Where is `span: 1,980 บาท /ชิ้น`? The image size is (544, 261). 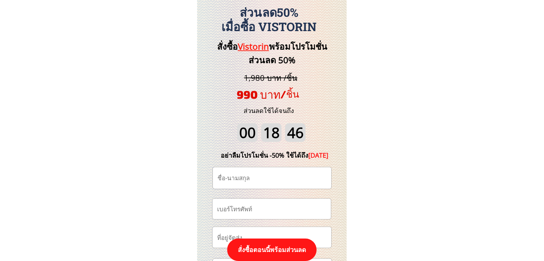 span: 1,980 บาท /ชิ้น is located at coordinates (270, 78).